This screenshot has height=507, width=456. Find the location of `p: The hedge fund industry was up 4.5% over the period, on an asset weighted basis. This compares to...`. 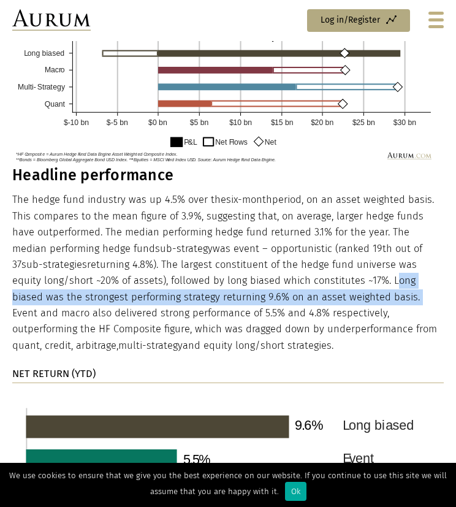

p: The hedge fund industry was up 4.5% over the period, on an asset weighted basis. This compares to... is located at coordinates (228, 273).